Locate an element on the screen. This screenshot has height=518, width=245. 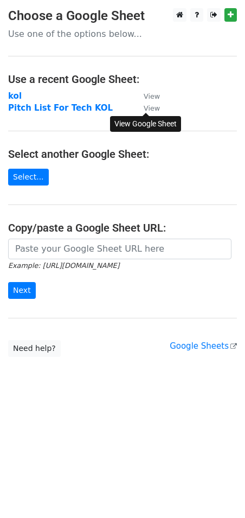
strong: Pitch List For Tech KOL is located at coordinates (60, 108).